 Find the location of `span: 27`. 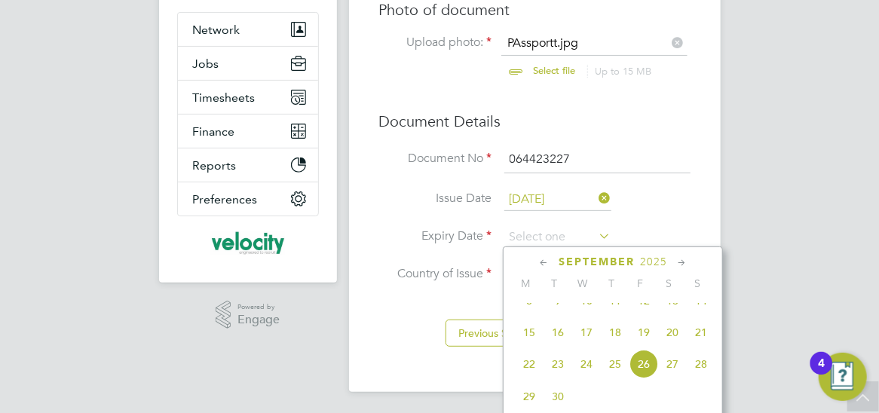

span: 27 is located at coordinates (673, 364).